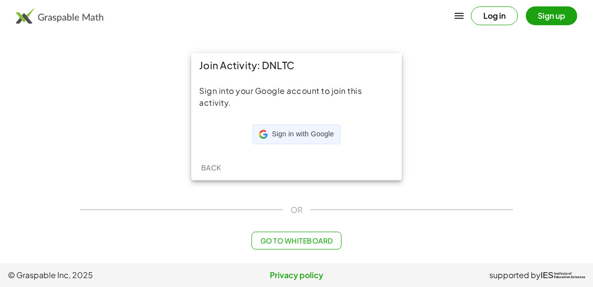  I want to click on a: IESInstitute ofEducation Sciences, so click(563, 275).